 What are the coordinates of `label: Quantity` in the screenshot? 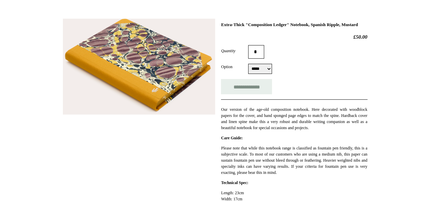 It's located at (234, 51).